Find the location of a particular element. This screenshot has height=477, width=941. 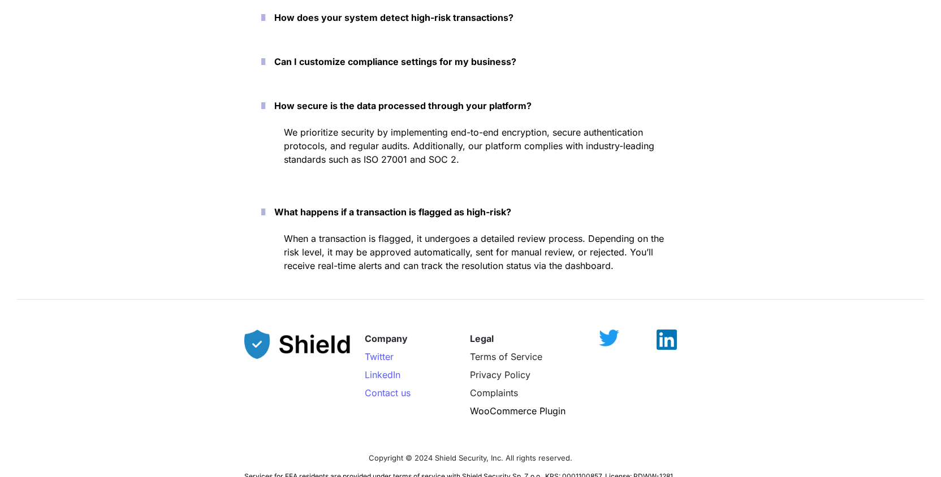

button: Can I customize compliance settings for my business? is located at coordinates (471, 62).